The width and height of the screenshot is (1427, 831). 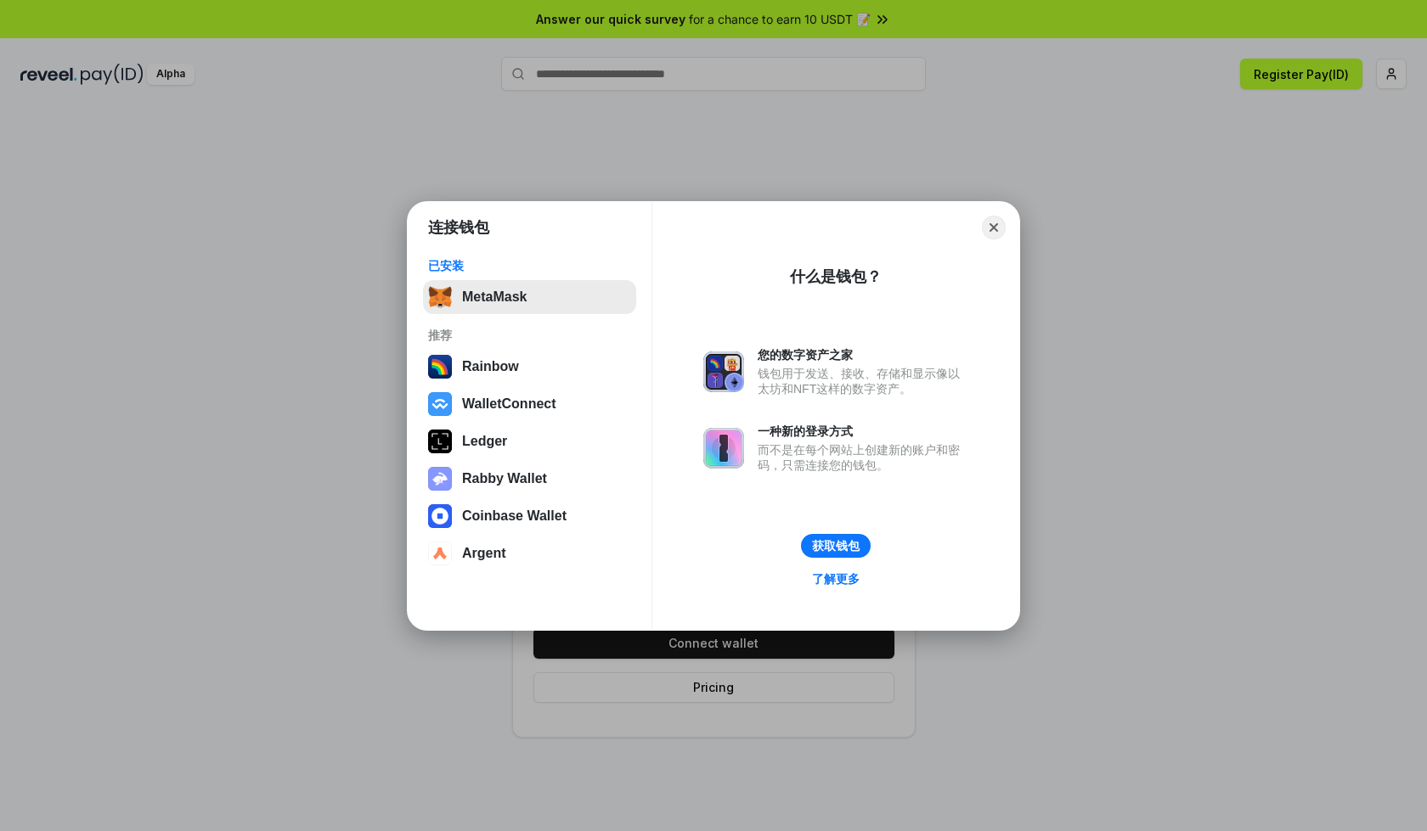 I want to click on button: Rabby Wallet, so click(x=529, y=479).